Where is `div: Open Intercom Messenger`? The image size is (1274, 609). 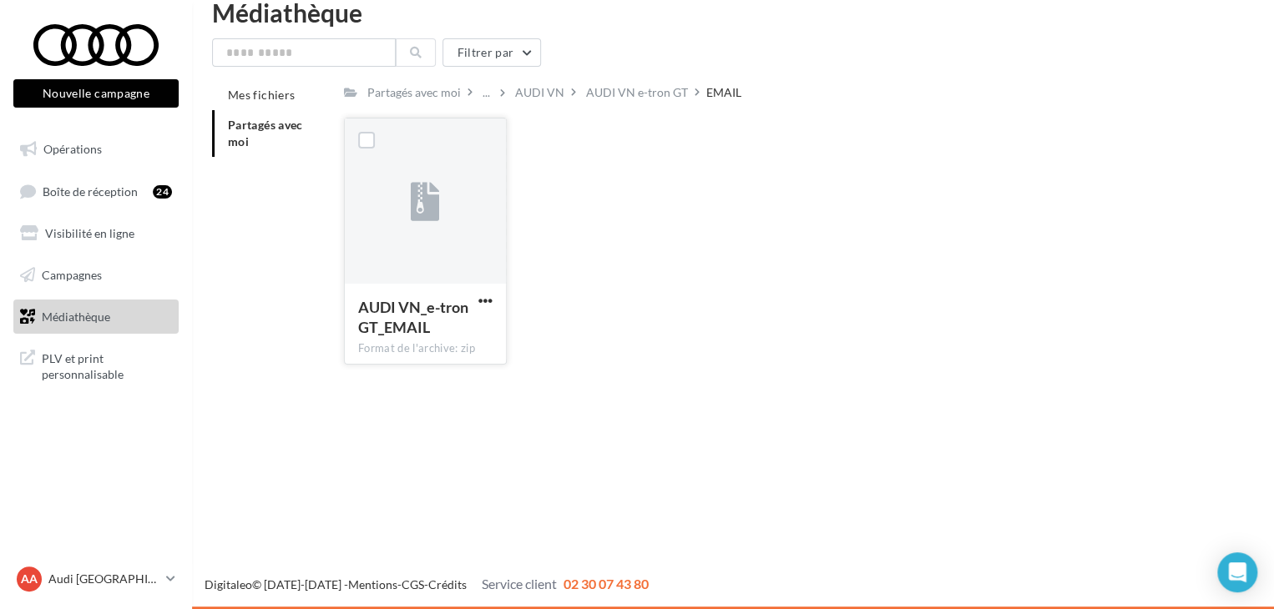
div: Open Intercom Messenger is located at coordinates (1237, 573).